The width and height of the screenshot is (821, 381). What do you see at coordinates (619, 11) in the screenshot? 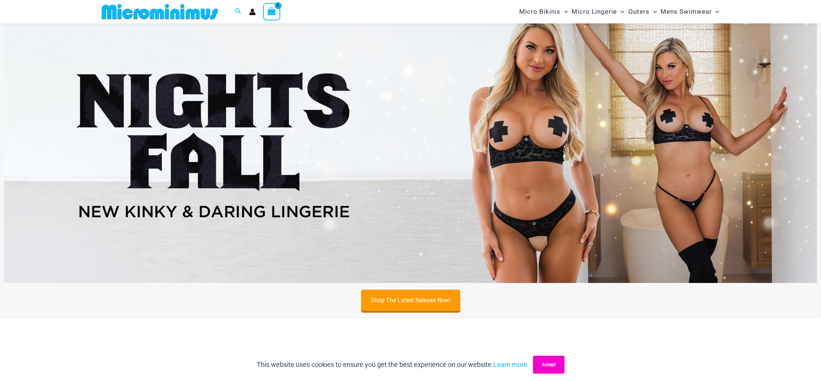
I see `nav: Site Navigation` at bounding box center [619, 11].